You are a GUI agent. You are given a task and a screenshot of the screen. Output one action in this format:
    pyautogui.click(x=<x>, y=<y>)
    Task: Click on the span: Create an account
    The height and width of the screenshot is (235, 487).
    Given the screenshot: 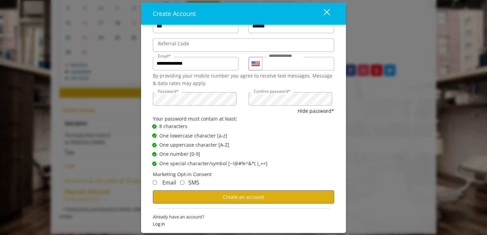 What is the action you would take?
    pyautogui.click(x=244, y=197)
    